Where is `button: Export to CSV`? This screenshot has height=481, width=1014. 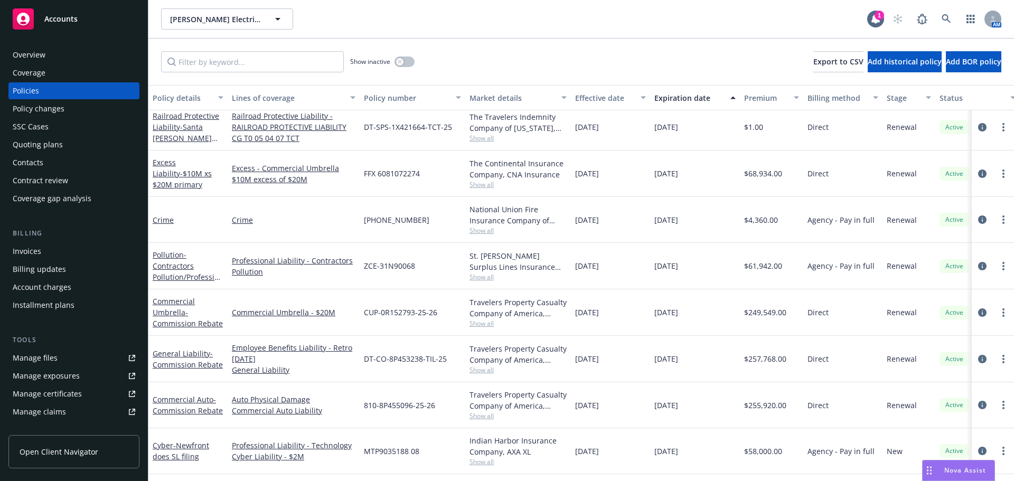
button: Export to CSV is located at coordinates (838, 62).